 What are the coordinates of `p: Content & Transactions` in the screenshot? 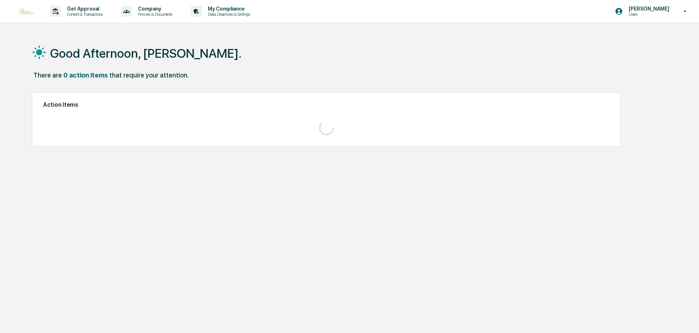 It's located at (84, 14).